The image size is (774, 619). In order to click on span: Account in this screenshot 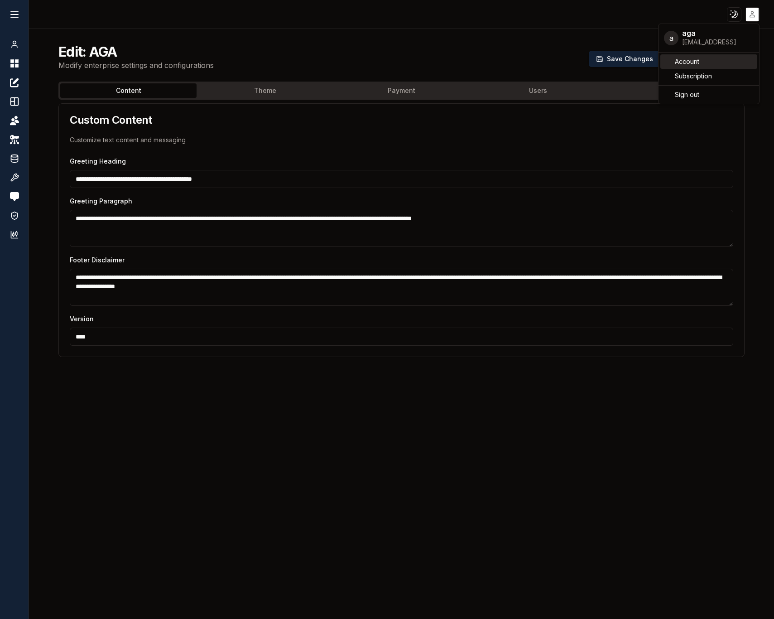, I will do `click(687, 62)`.